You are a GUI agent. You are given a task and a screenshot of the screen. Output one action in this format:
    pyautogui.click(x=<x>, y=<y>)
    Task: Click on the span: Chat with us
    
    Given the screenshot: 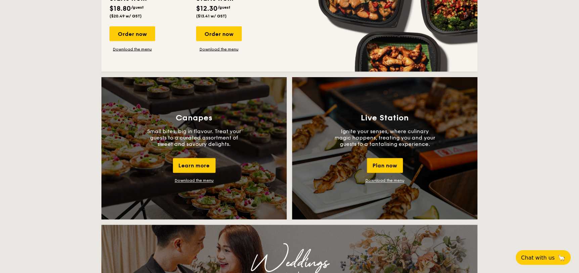 What is the action you would take?
    pyautogui.click(x=538, y=258)
    